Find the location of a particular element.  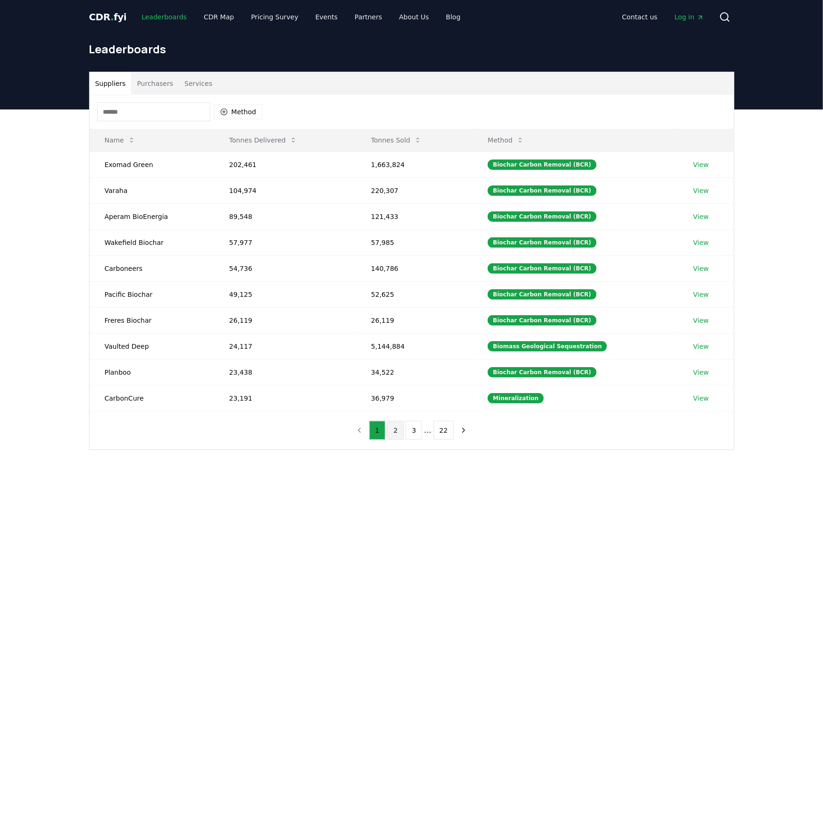

button: Tonnes Delivered is located at coordinates (263, 140).